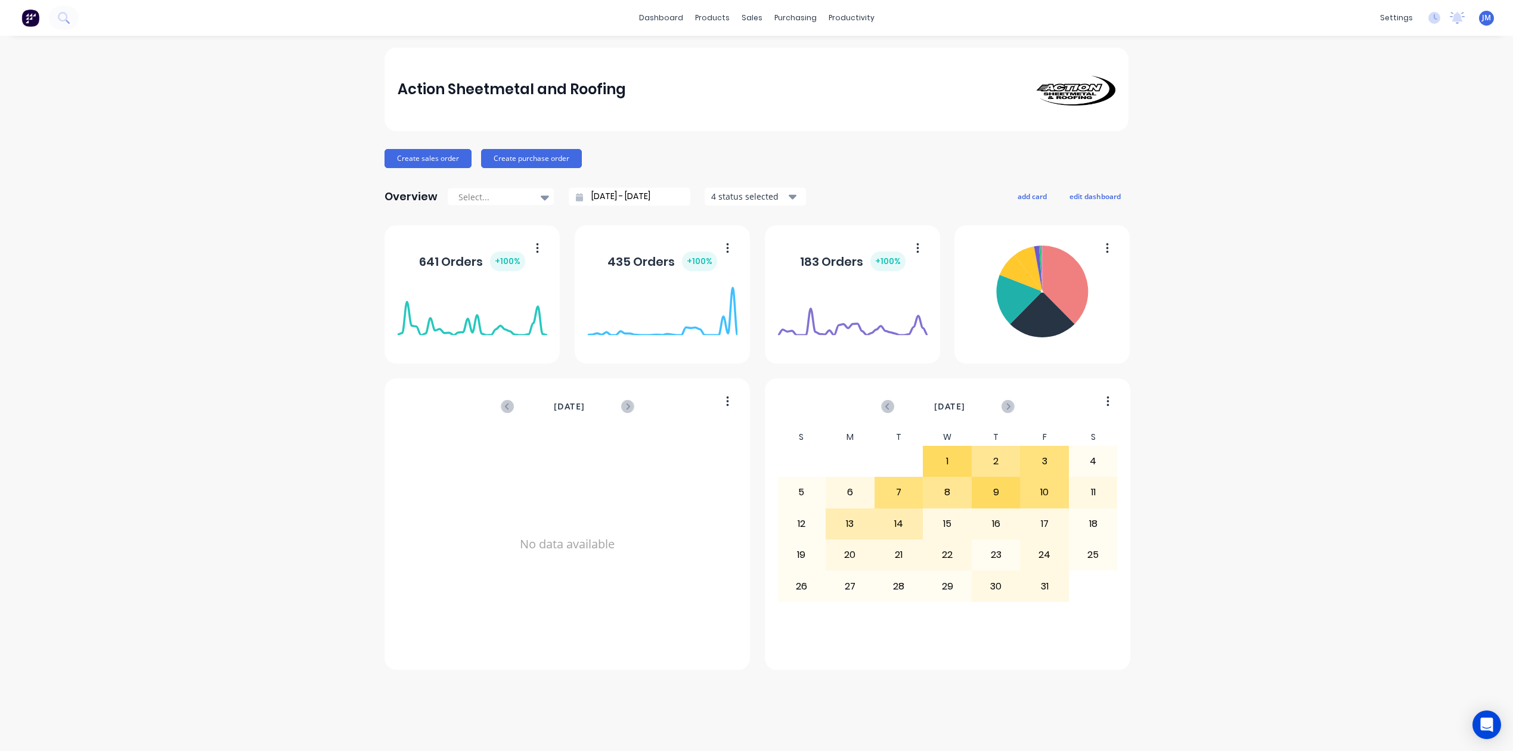 This screenshot has height=751, width=1513. What do you see at coordinates (802, 586) in the screenshot?
I see `div: 26` at bounding box center [802, 586].